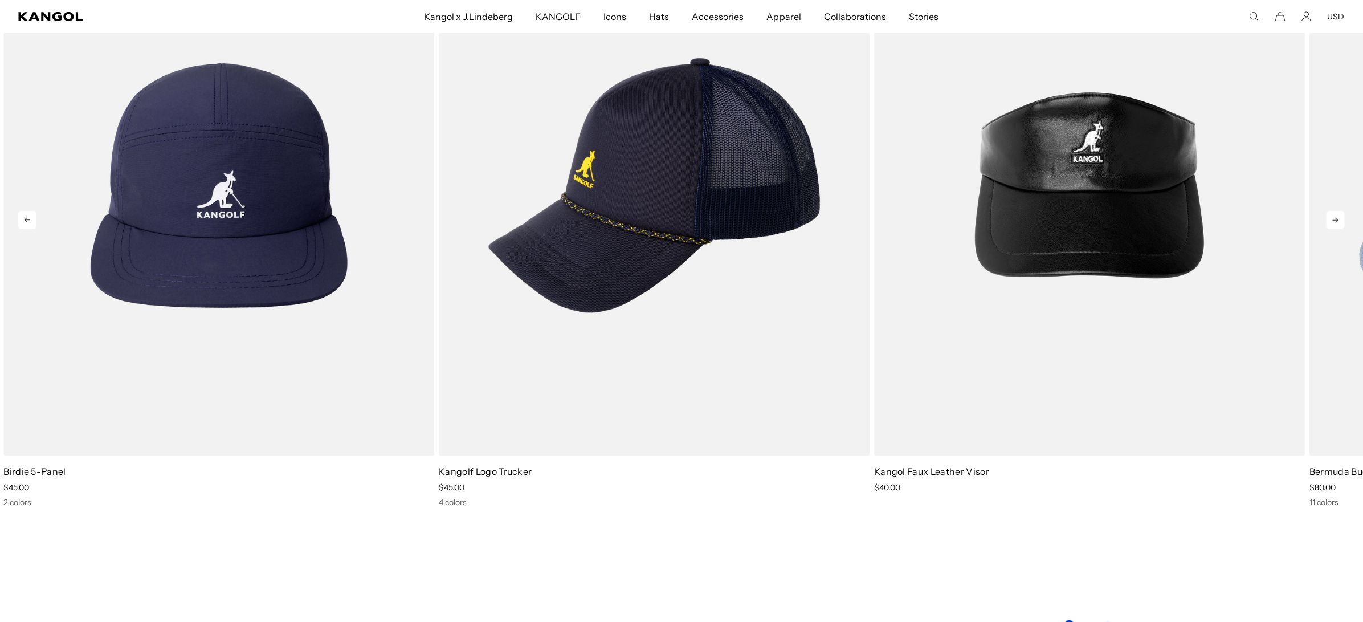 This screenshot has height=622, width=1363. I want to click on button: USD, so click(1336, 17).